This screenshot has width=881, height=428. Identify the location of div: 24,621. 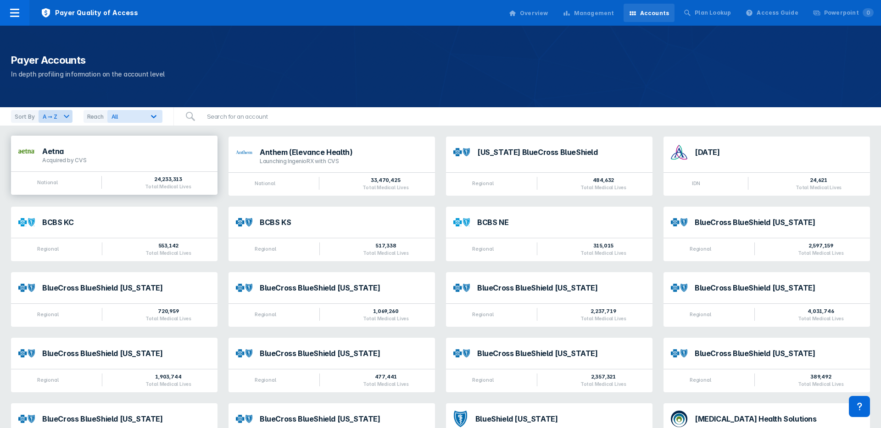
(818, 180).